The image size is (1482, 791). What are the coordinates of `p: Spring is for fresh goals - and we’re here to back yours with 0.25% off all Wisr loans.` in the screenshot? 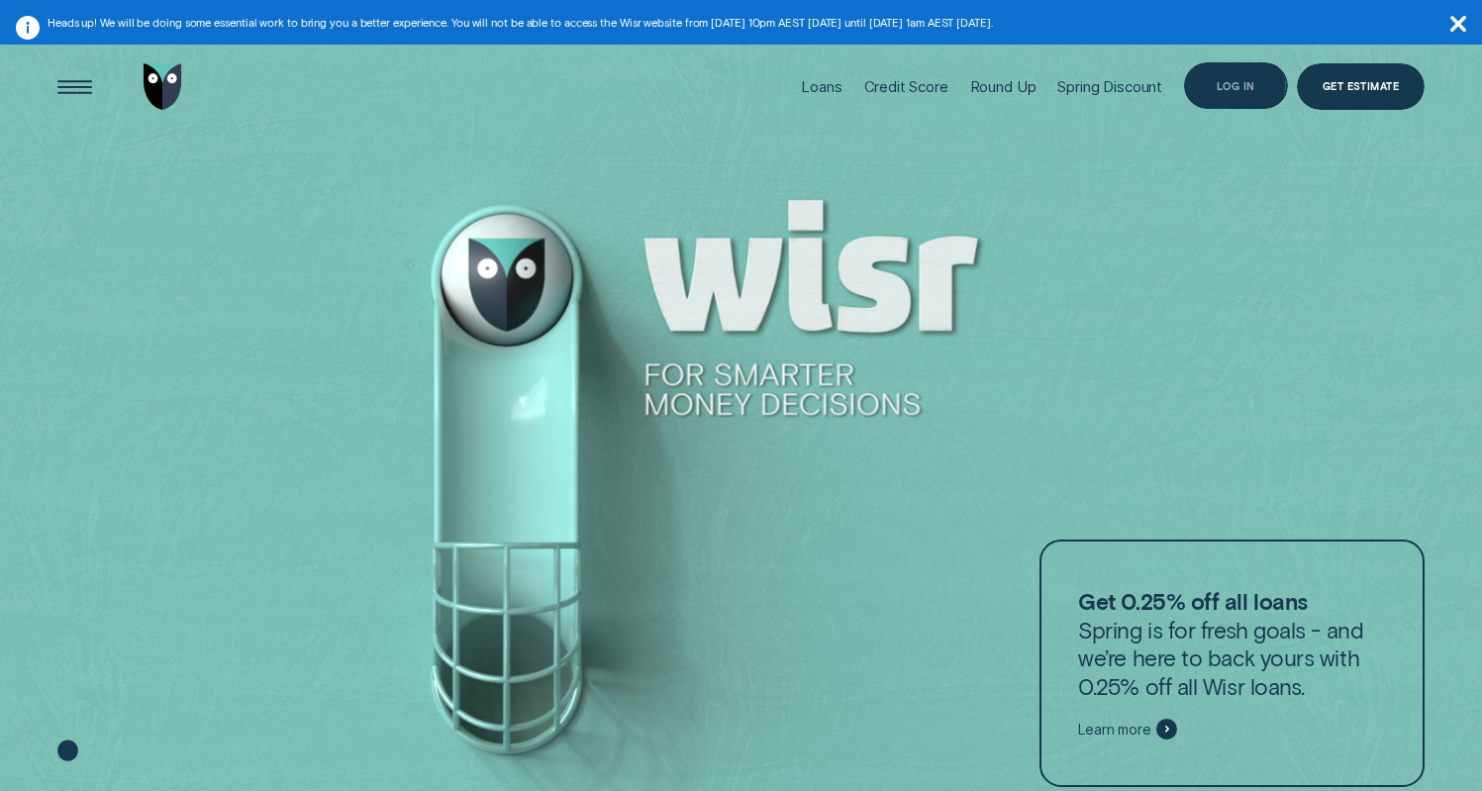 It's located at (1232, 643).